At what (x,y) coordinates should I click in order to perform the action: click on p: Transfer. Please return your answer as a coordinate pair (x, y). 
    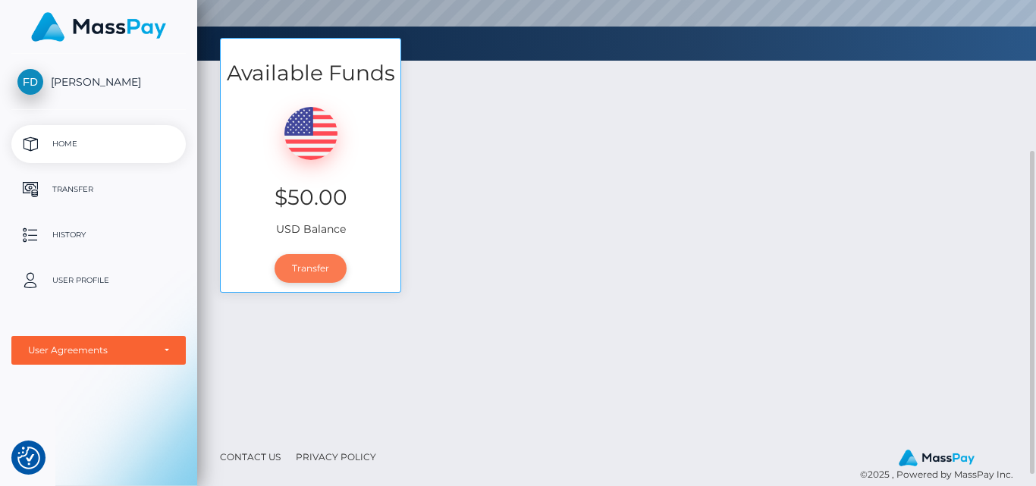
    Looking at the image, I should click on (99, 190).